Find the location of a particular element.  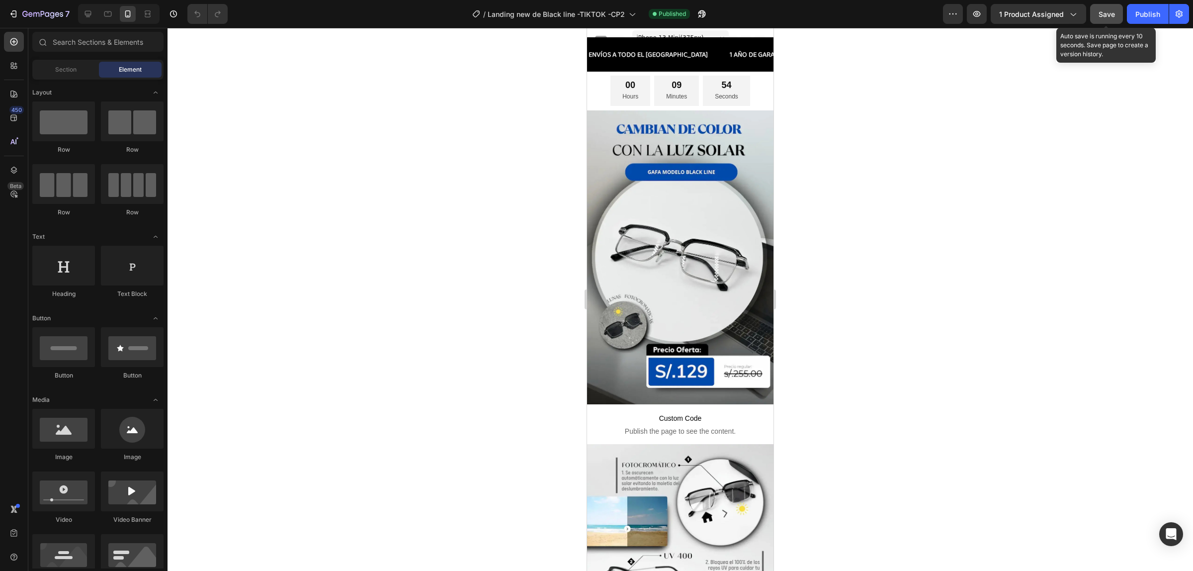

button: Save is located at coordinates (1107, 14).